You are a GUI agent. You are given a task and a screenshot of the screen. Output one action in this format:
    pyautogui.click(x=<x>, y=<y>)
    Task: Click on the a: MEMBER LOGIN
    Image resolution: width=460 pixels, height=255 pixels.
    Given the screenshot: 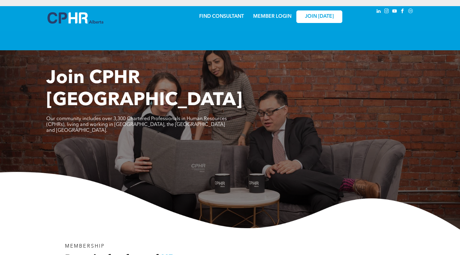 What is the action you would take?
    pyautogui.click(x=272, y=17)
    